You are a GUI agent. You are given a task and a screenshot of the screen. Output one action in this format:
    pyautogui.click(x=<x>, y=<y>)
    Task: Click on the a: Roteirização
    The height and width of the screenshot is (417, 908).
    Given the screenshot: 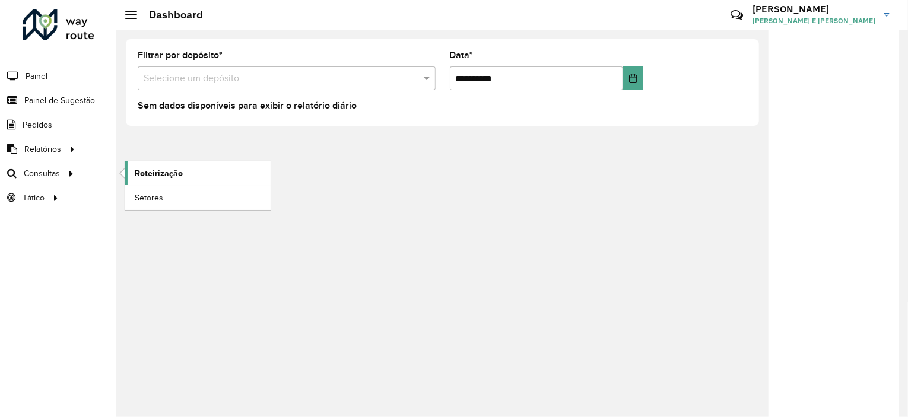 What is the action you would take?
    pyautogui.click(x=198, y=173)
    